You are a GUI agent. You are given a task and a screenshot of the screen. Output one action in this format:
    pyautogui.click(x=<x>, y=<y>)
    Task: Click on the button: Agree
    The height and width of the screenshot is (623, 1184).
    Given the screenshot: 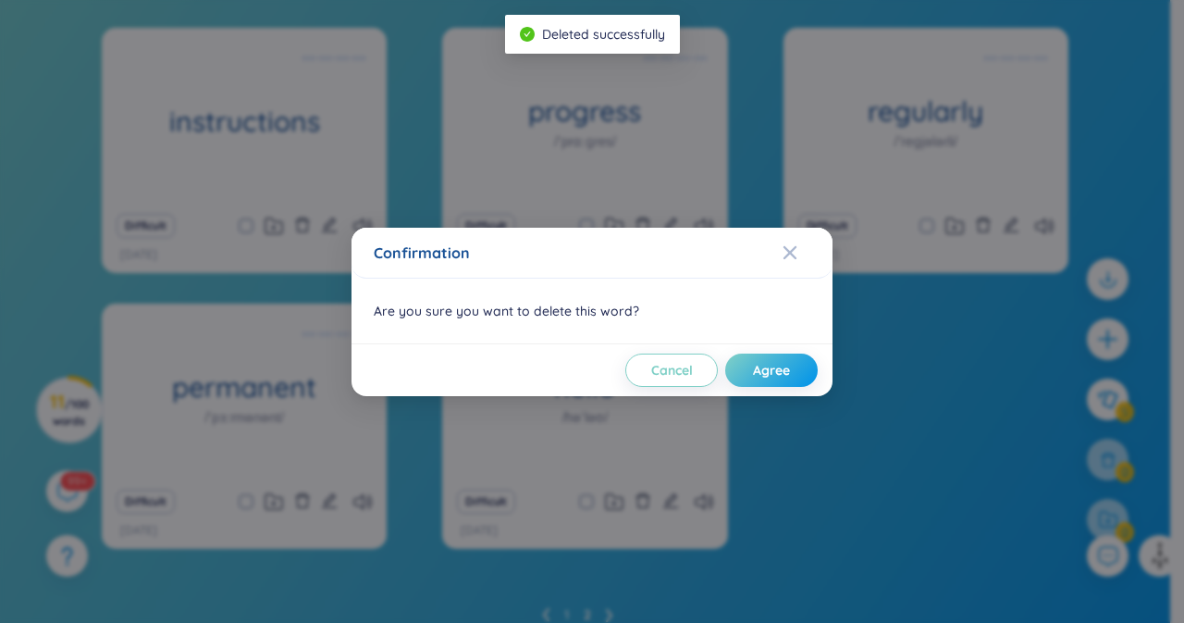 What is the action you would take?
    pyautogui.click(x=772, y=370)
    